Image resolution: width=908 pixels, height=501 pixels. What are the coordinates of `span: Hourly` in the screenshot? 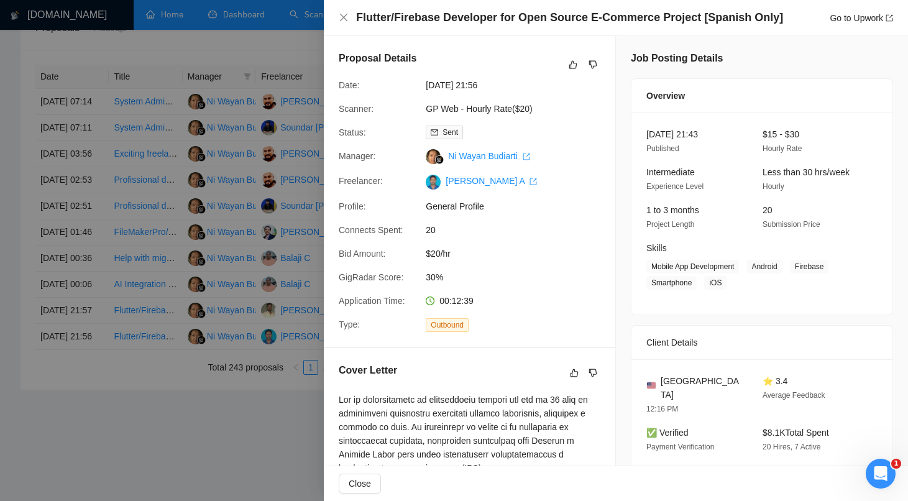 It's located at (773, 187).